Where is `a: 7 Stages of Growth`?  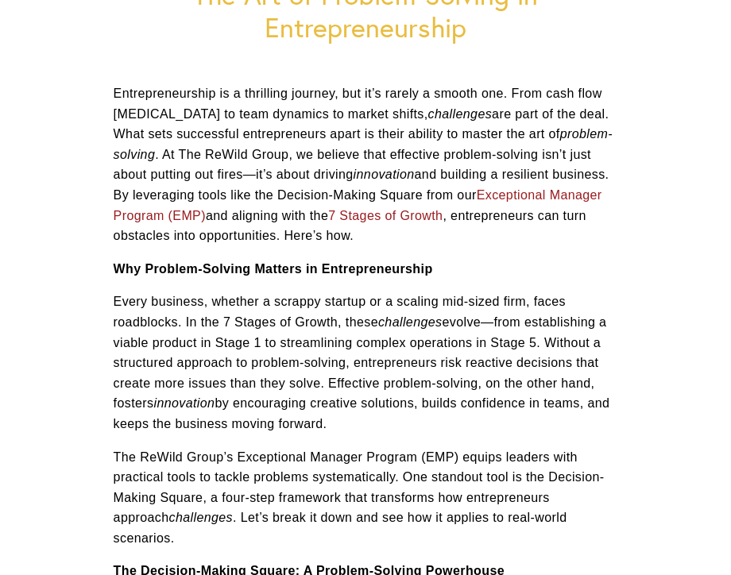 a: 7 Stages of Growth is located at coordinates (385, 215).